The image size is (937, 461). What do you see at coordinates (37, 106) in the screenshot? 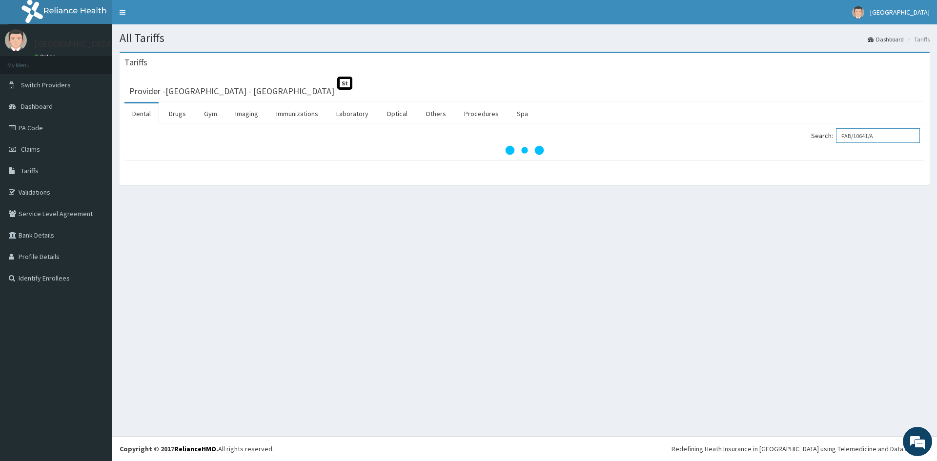
I see `span: Dashboard` at bounding box center [37, 106].